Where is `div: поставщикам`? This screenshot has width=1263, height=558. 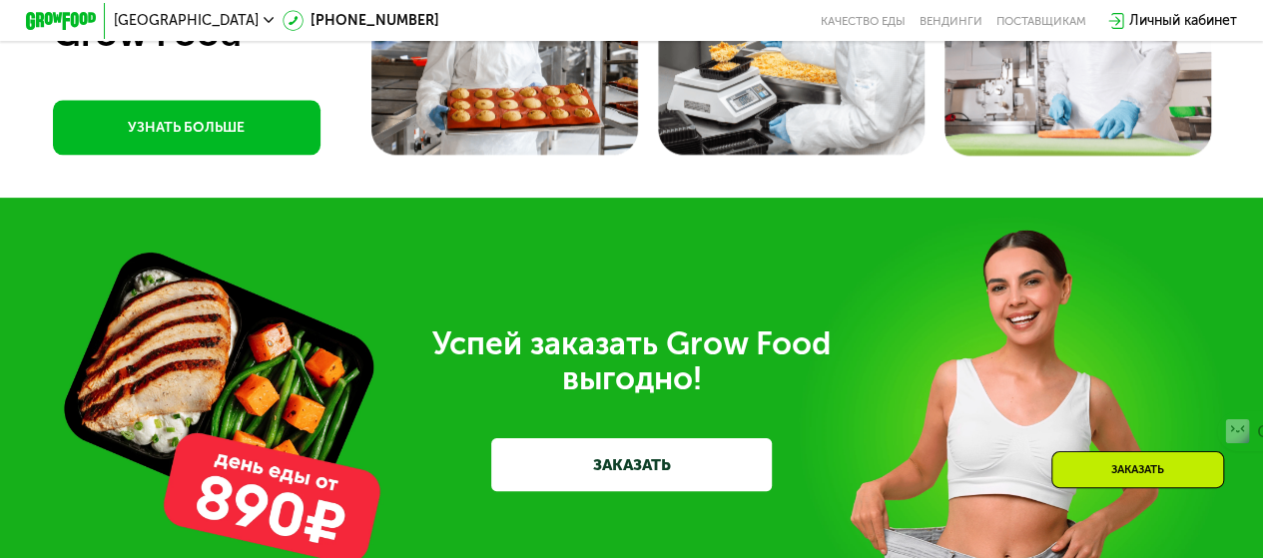
div: поставщикам is located at coordinates (1041, 21).